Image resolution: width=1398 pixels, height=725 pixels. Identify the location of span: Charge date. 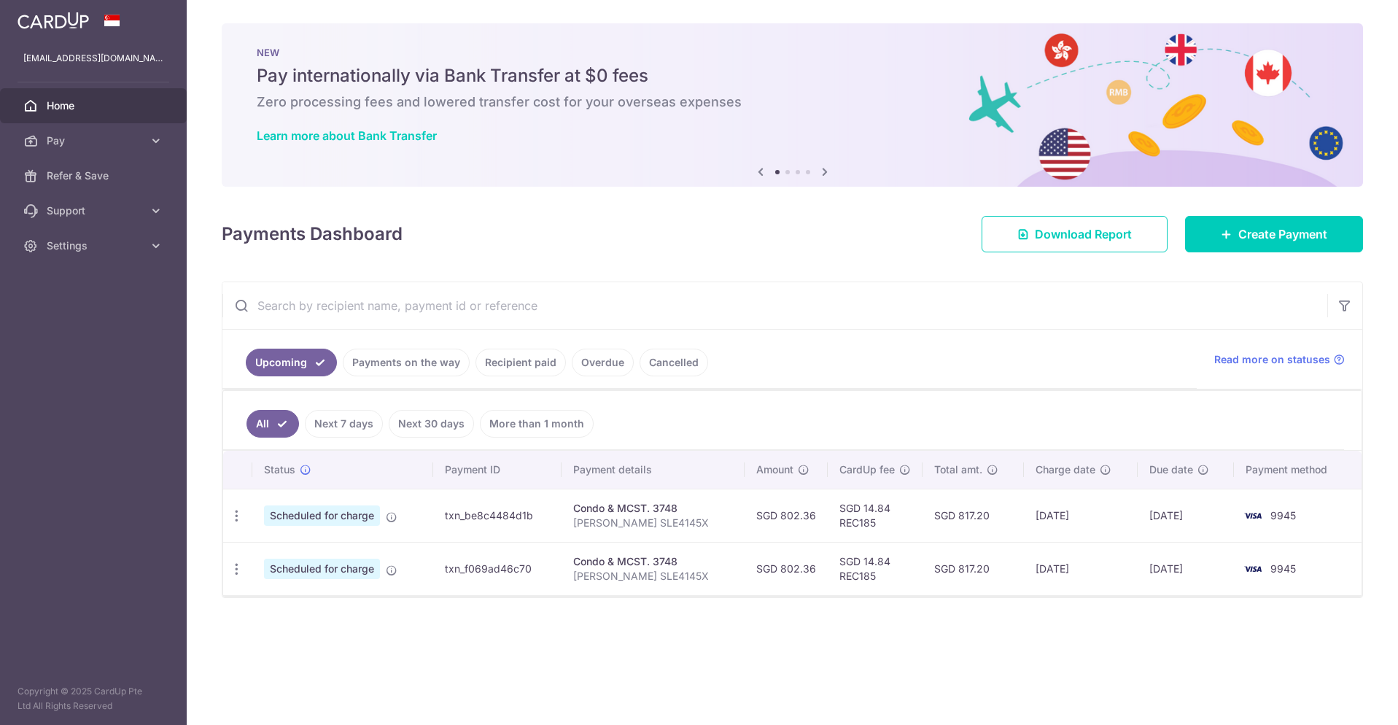
(1066, 470).